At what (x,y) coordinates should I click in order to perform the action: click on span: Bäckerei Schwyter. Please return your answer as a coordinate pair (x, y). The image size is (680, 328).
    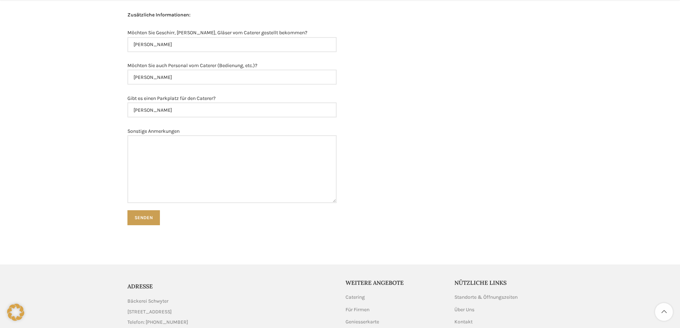
    Looking at the image, I should click on (148, 301).